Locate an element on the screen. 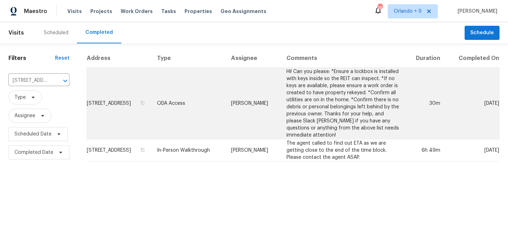  td: In-Person Walkthrough is located at coordinates (188, 150).